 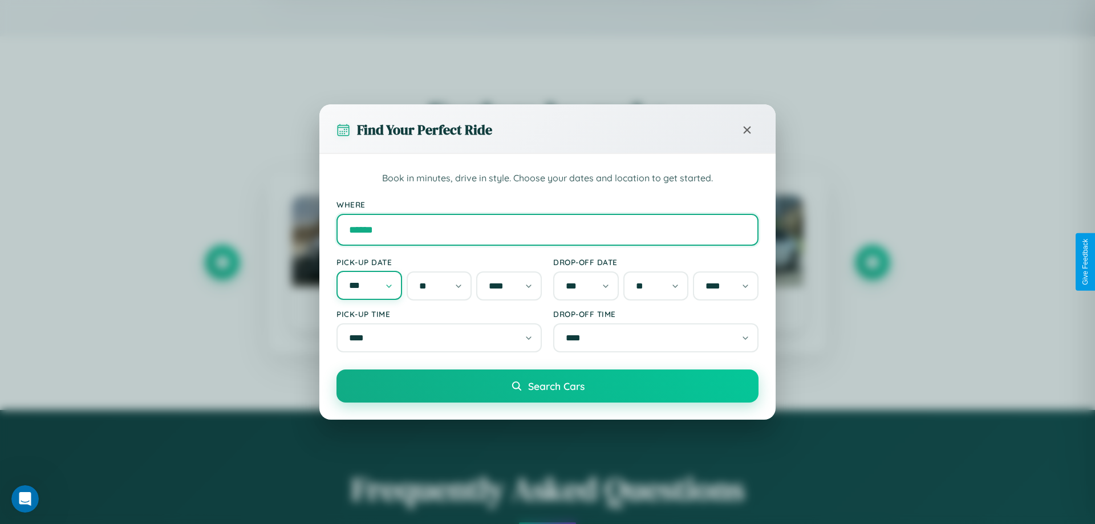 I want to click on label: Pick-up Date, so click(x=439, y=262).